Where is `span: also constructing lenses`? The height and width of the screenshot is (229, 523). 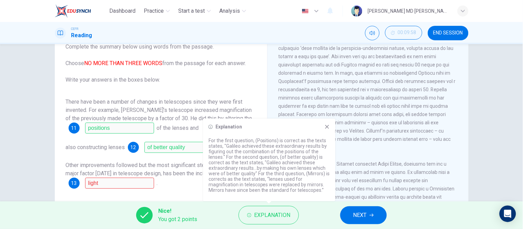
span: also constructing lenses is located at coordinates (96, 147).